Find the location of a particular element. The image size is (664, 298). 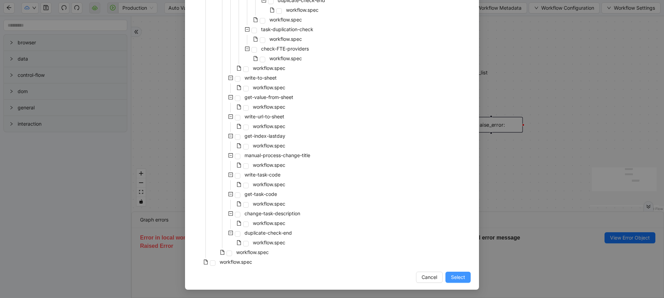

span: change-task-description is located at coordinates (272, 213).